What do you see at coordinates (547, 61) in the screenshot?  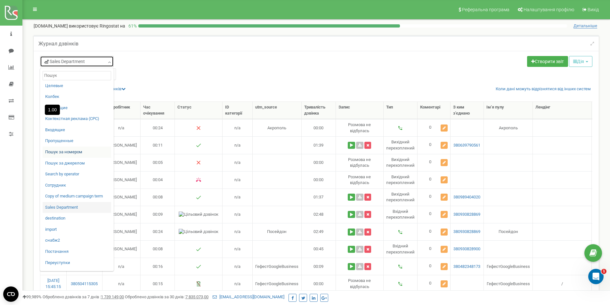 I see `a: Створити звіт` at bounding box center [547, 61].